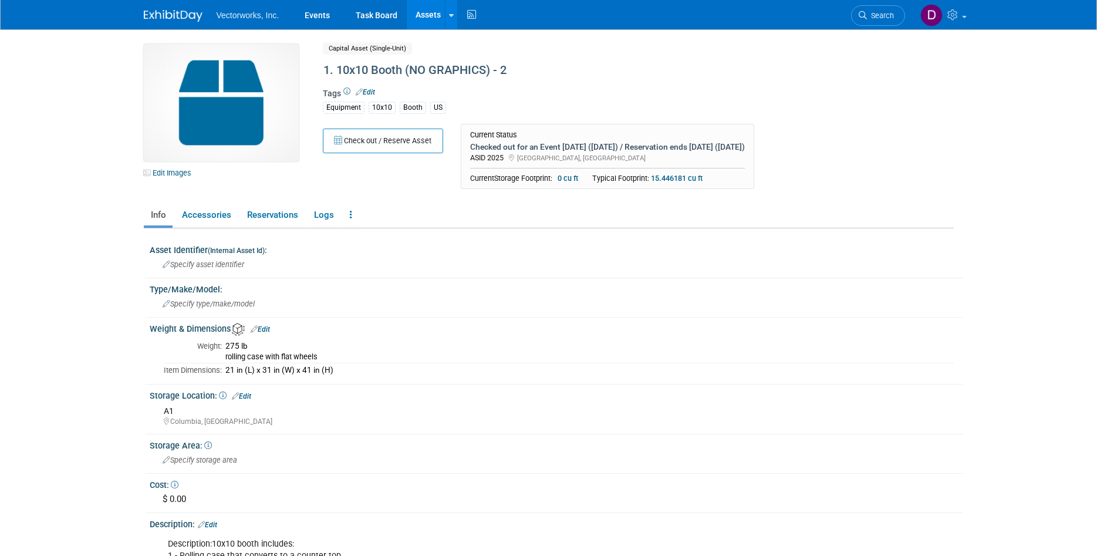 The width and height of the screenshot is (1097, 556). Describe the element at coordinates (203, 264) in the screenshot. I see `span: Specify asset identifier` at that location.